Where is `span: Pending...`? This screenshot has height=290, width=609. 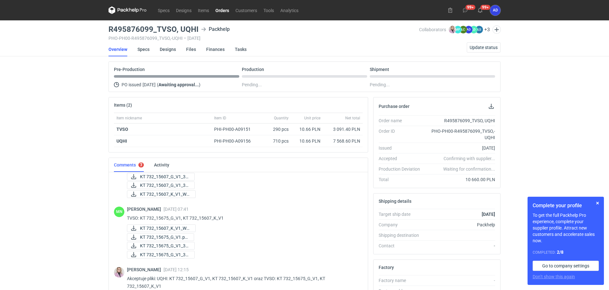 span: Pending... is located at coordinates (252, 85).